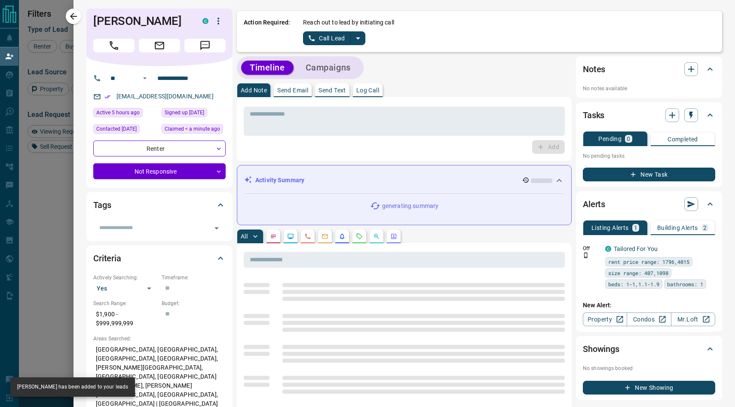 This screenshot has width=735, height=407. Describe the element at coordinates (586, 255) in the screenshot. I see `svg: Push Notification Only` at that location.